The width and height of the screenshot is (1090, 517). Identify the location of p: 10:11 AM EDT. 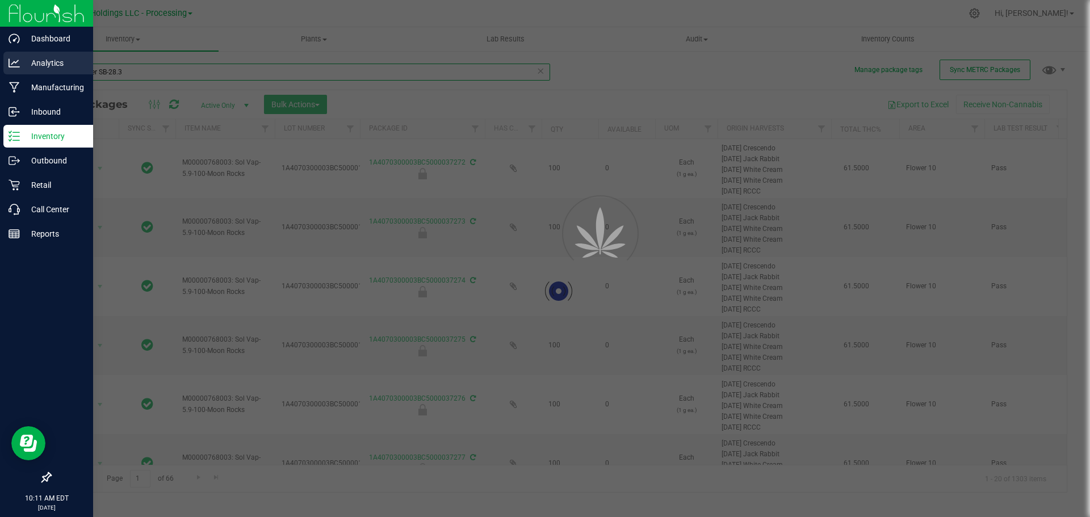
(47, 498).